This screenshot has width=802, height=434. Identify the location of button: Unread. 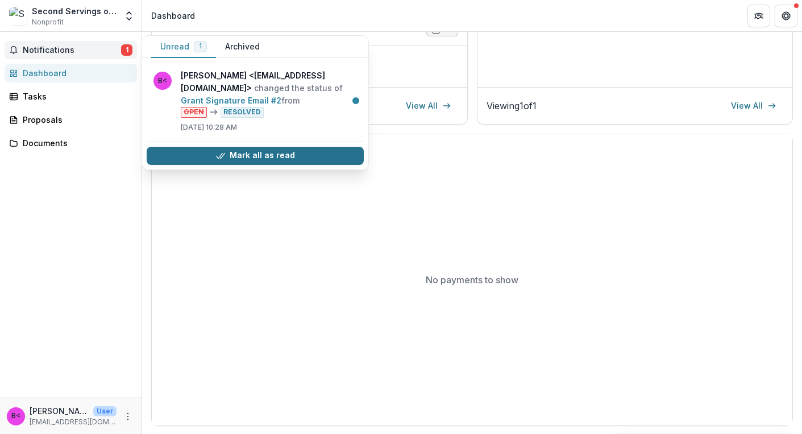
(184, 47).